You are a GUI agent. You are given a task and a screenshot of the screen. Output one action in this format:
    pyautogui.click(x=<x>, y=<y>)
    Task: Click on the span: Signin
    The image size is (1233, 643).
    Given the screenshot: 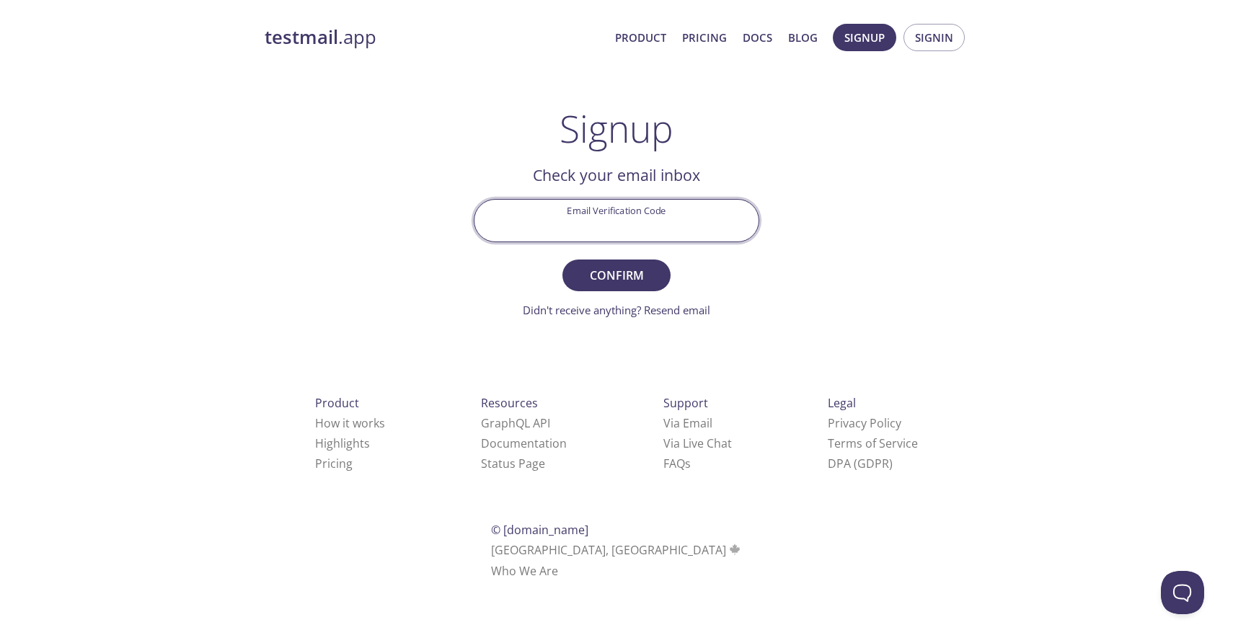 What is the action you would take?
    pyautogui.click(x=933, y=37)
    